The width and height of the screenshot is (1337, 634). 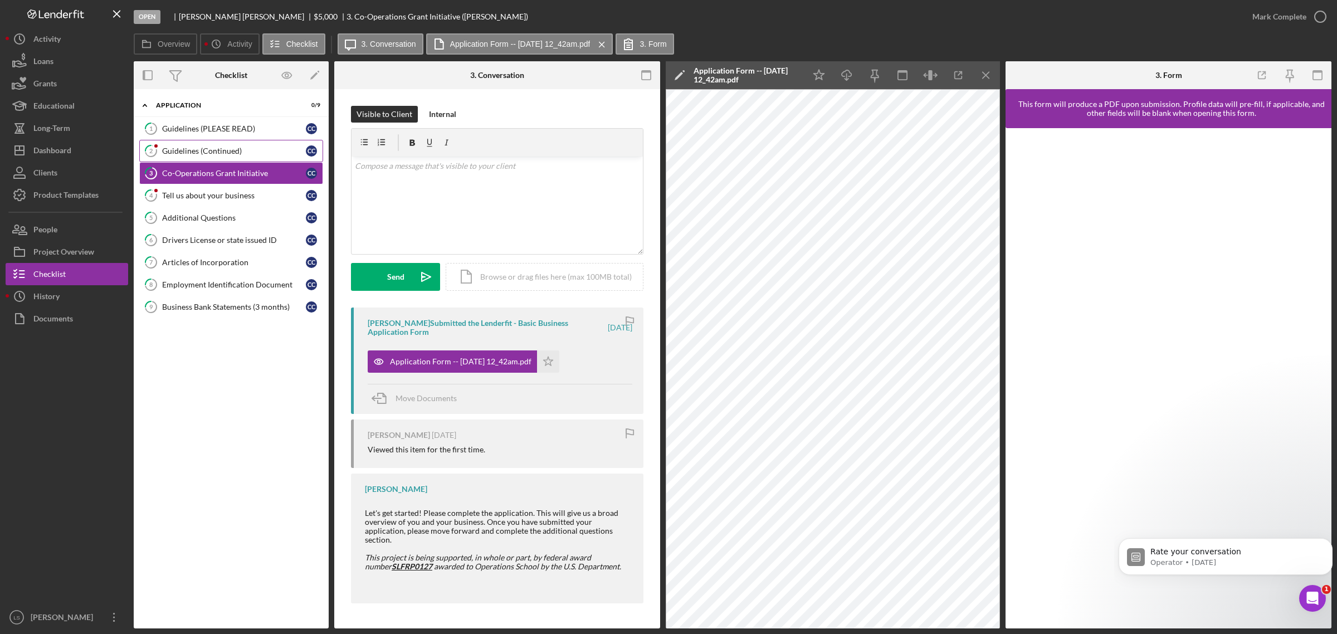 What do you see at coordinates (63, 253) in the screenshot?
I see `div: Project Overview` at bounding box center [63, 253].